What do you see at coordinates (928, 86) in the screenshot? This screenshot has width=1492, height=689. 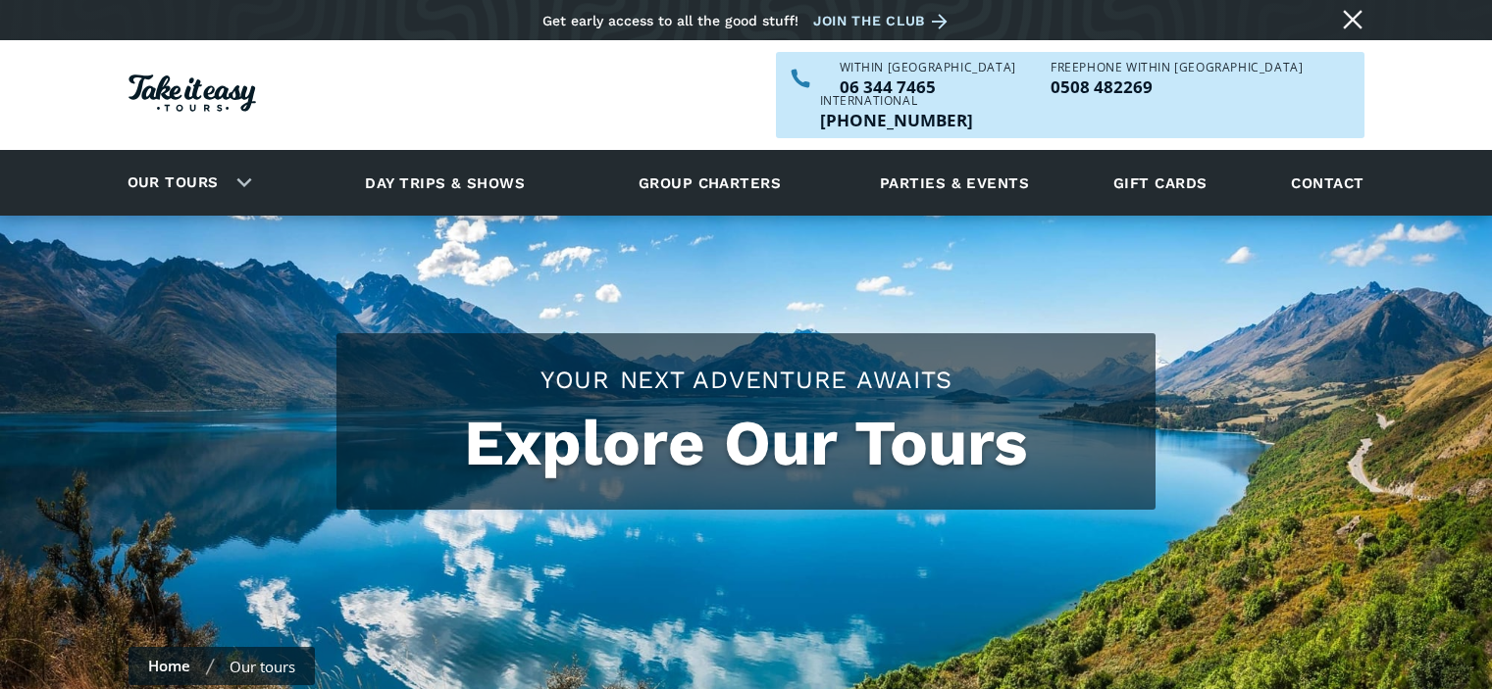 I see `p: 06 344 7465` at bounding box center [928, 86].